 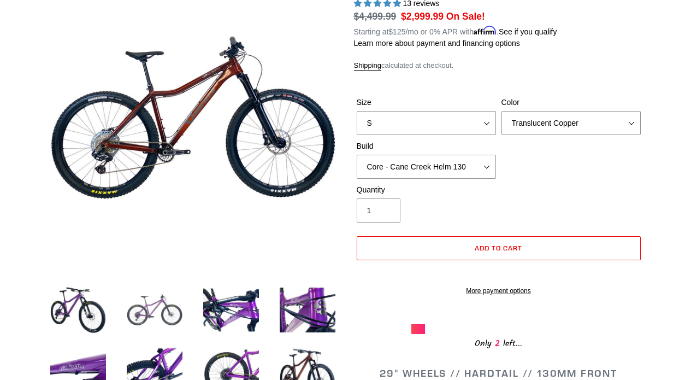 I want to click on span: 2, so click(x=497, y=343).